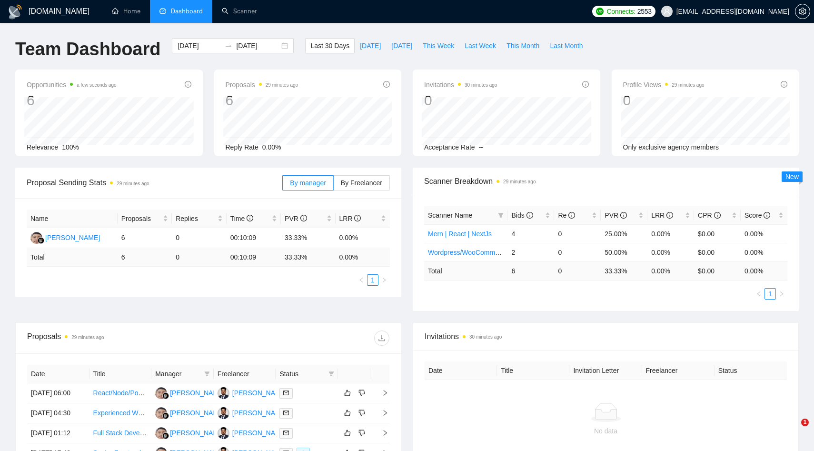 The height and width of the screenshot is (451, 814). What do you see at coordinates (198, 433) in the screenshot?
I see `a: Full Stack Developer for Multi-Client App with Node, Nest, NX and Next` at bounding box center [198, 433].